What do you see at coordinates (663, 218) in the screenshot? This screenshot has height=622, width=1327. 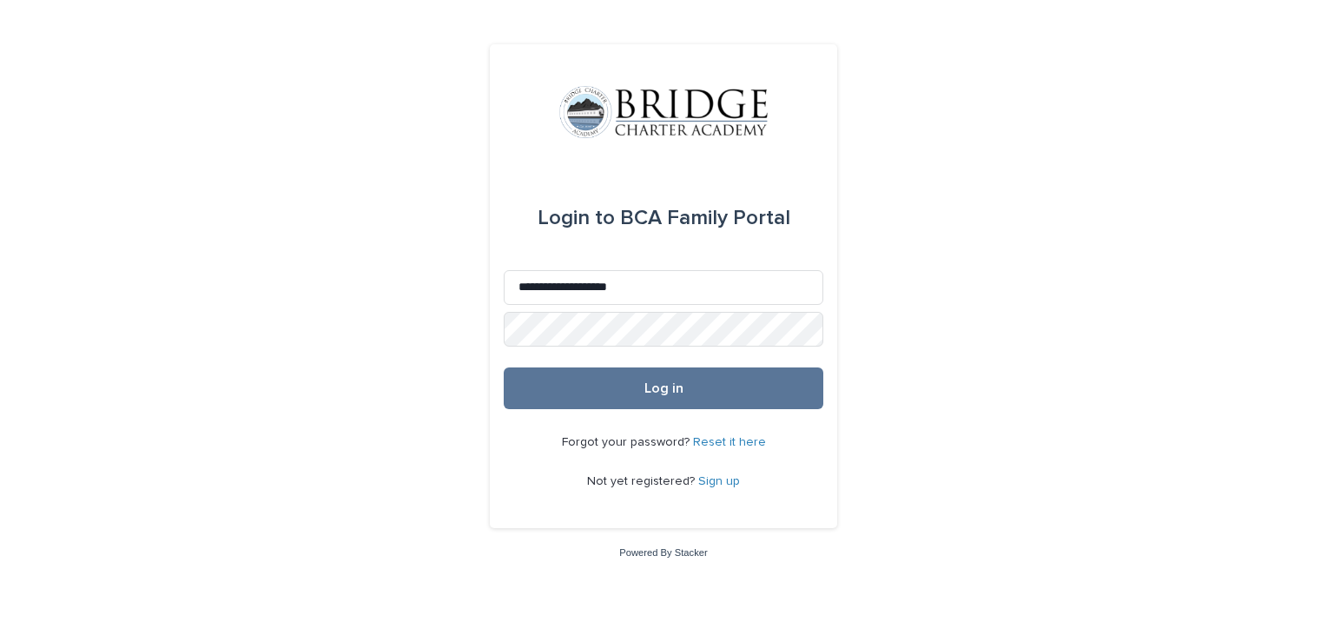 I see `div: BCA Family Portal` at bounding box center [663, 218].